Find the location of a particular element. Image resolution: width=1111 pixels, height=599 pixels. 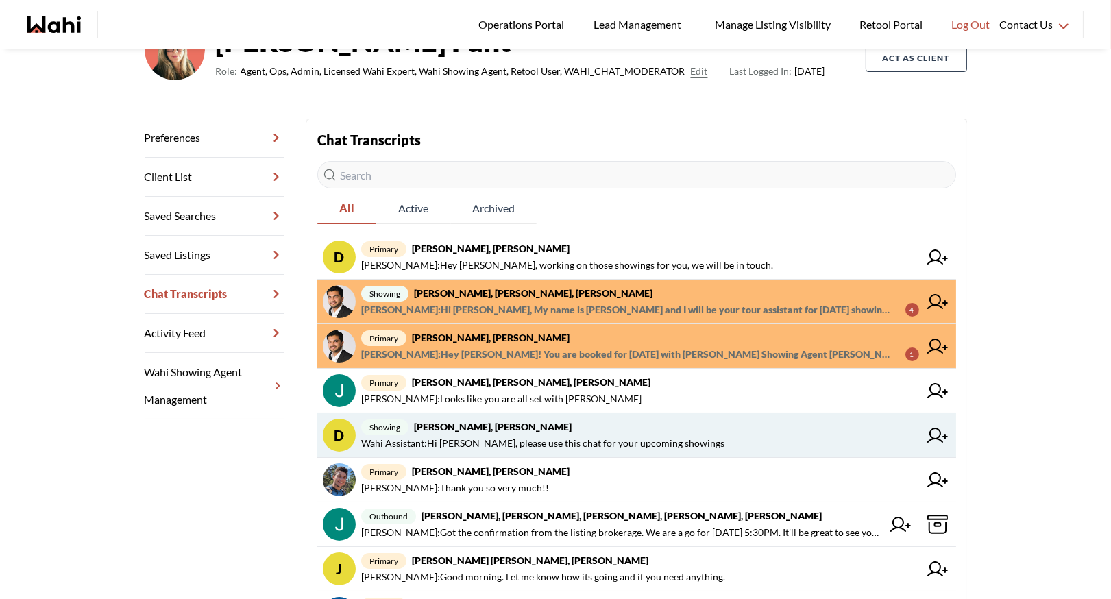

span: Manage Listing Visibility is located at coordinates (773, 25).